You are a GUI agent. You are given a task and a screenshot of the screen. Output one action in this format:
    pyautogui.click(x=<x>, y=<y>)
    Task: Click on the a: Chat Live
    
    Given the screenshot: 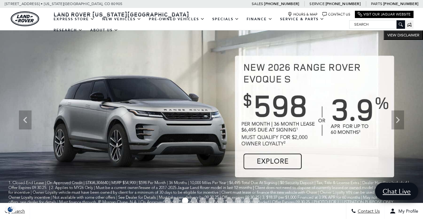 What is the action you would take?
    pyautogui.click(x=397, y=191)
    